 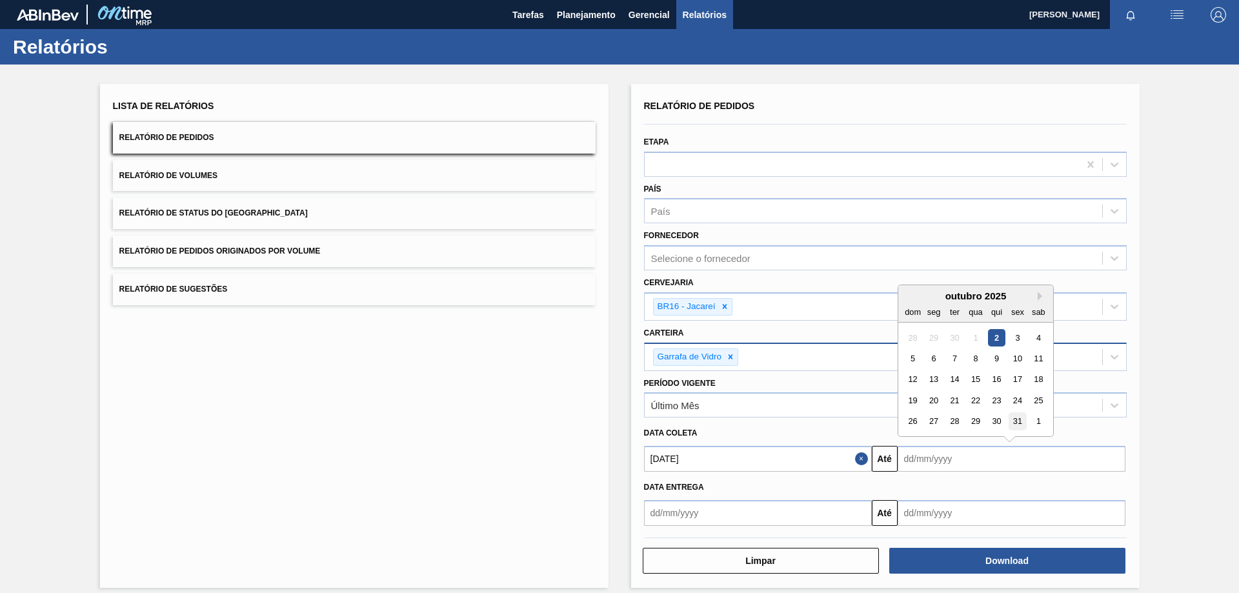 I want to click on div: qua, so click(x=975, y=312).